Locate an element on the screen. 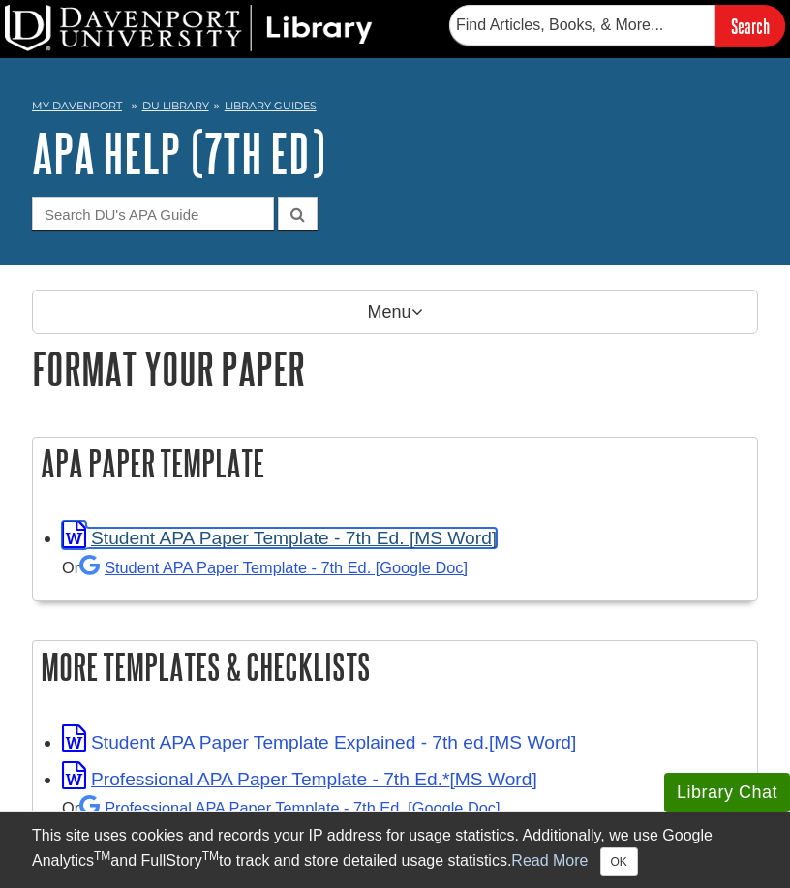 This screenshot has width=790, height=888. a: APA Help (7th Ed) is located at coordinates (178, 153).